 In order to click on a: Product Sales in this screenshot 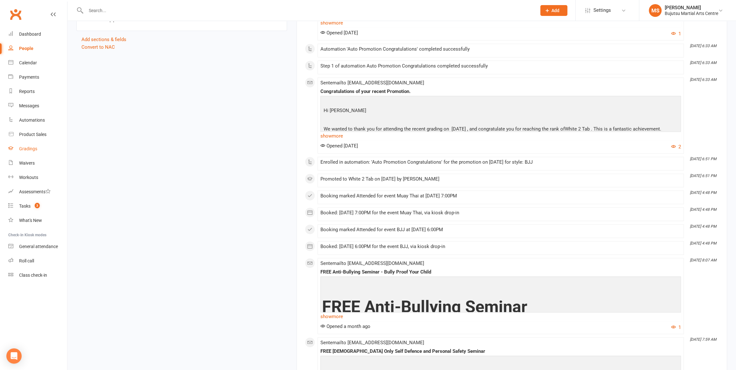, I will do `click(38, 134)`.